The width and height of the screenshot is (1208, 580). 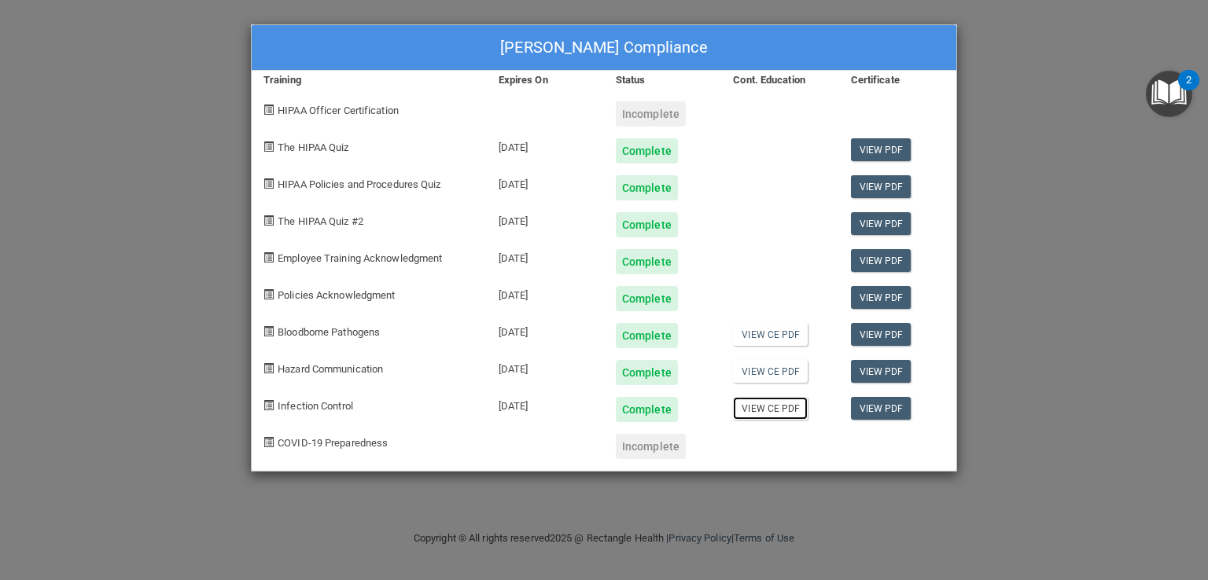 I want to click on span: The HIPAA Quiz, so click(x=313, y=147).